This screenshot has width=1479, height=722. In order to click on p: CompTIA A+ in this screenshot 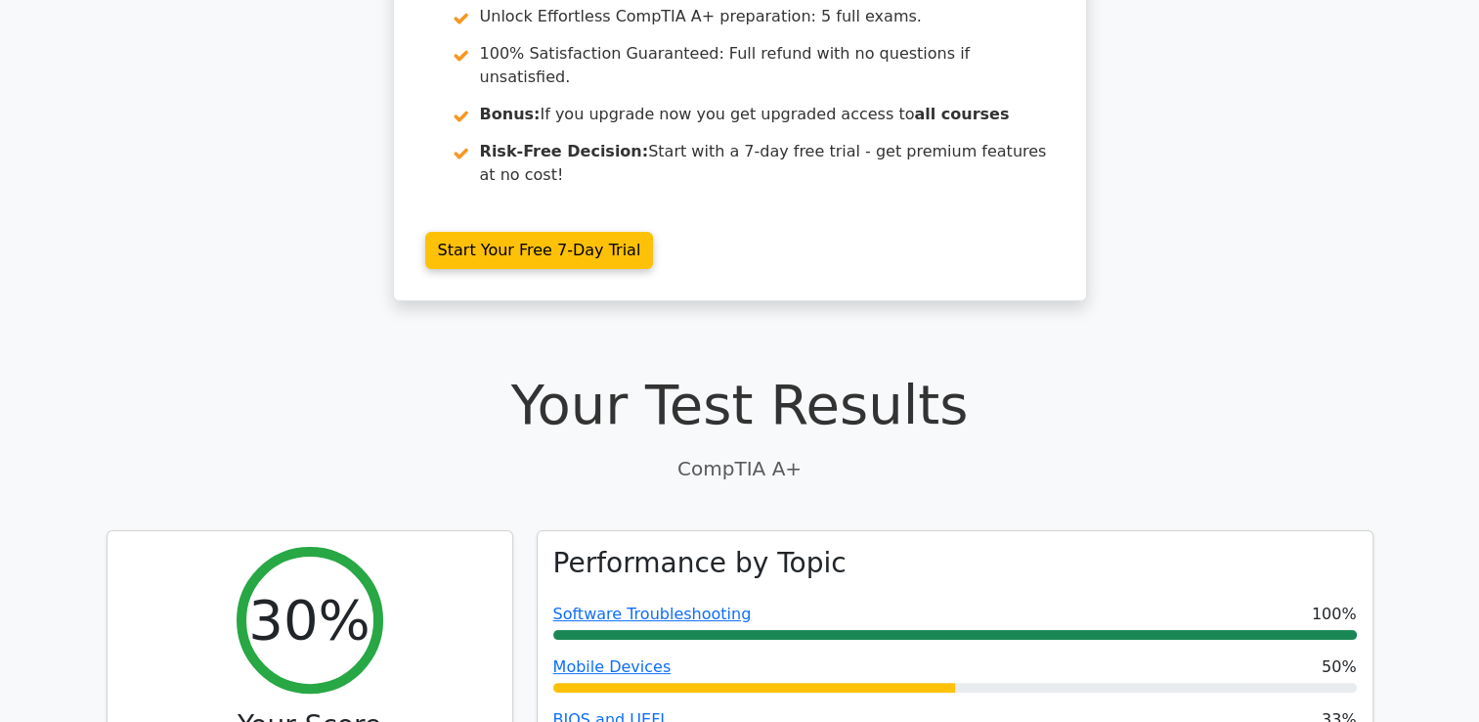, I will do `click(740, 468)`.